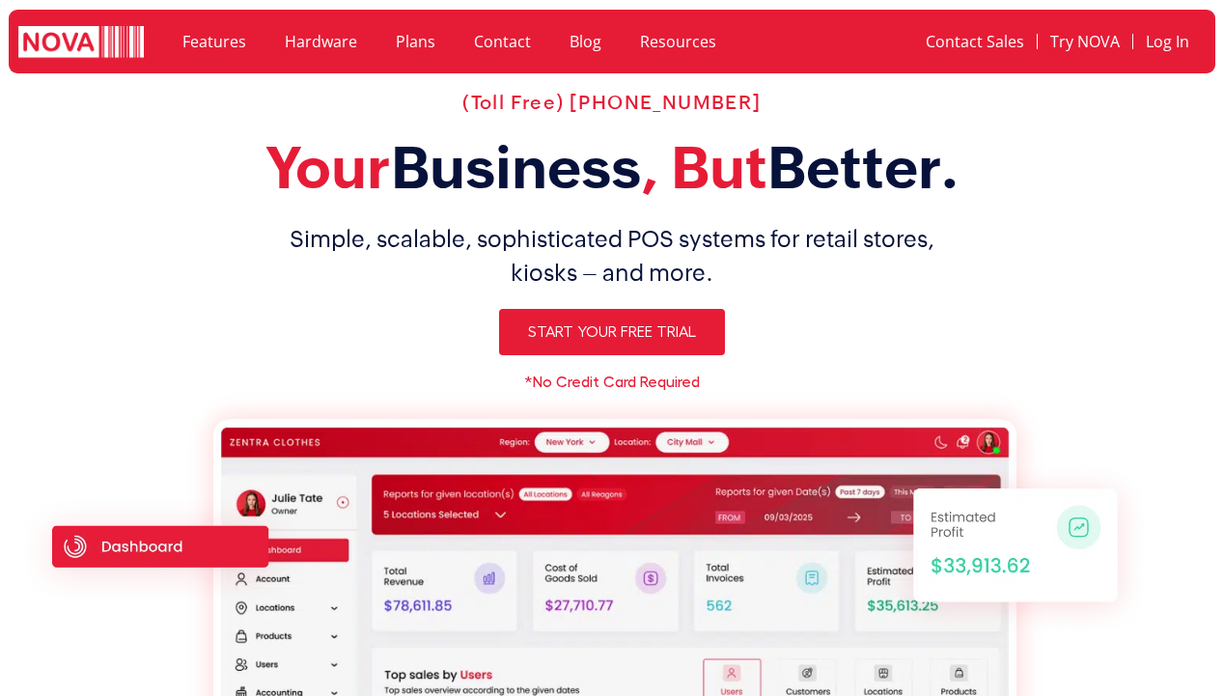  Describe the element at coordinates (585, 42) in the screenshot. I see `a: Blog` at that location.